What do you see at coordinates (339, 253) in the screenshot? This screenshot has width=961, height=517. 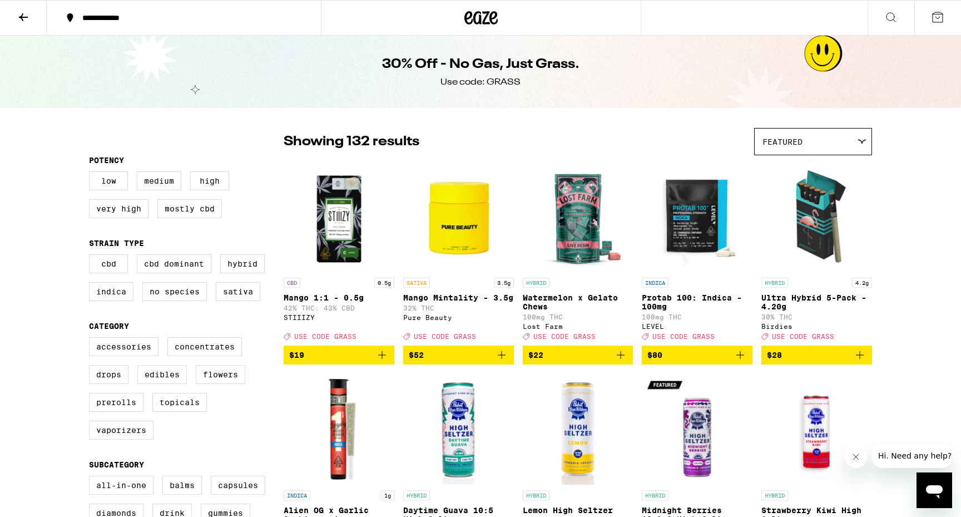 I see `a: Open page for Mango 1:1 - 0.5g from STIIIZY` at bounding box center [339, 253].